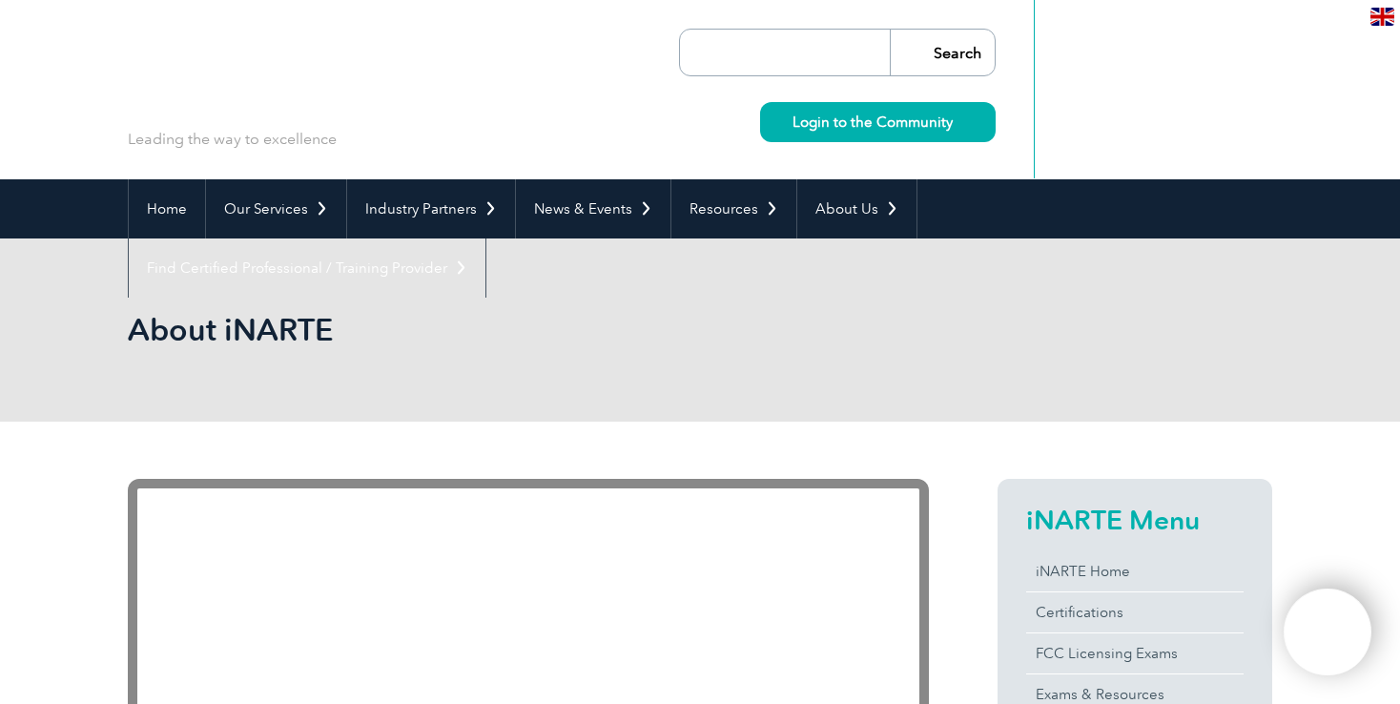 The width and height of the screenshot is (1400, 704). I want to click on a: Industry Partners, so click(431, 209).